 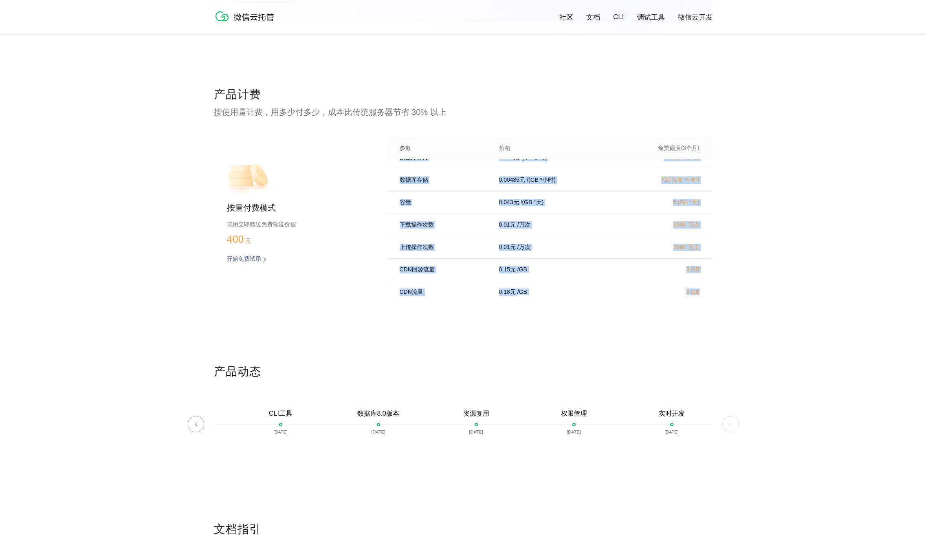 What do you see at coordinates (248, 241) in the screenshot?
I see `span: 元` at bounding box center [248, 241].